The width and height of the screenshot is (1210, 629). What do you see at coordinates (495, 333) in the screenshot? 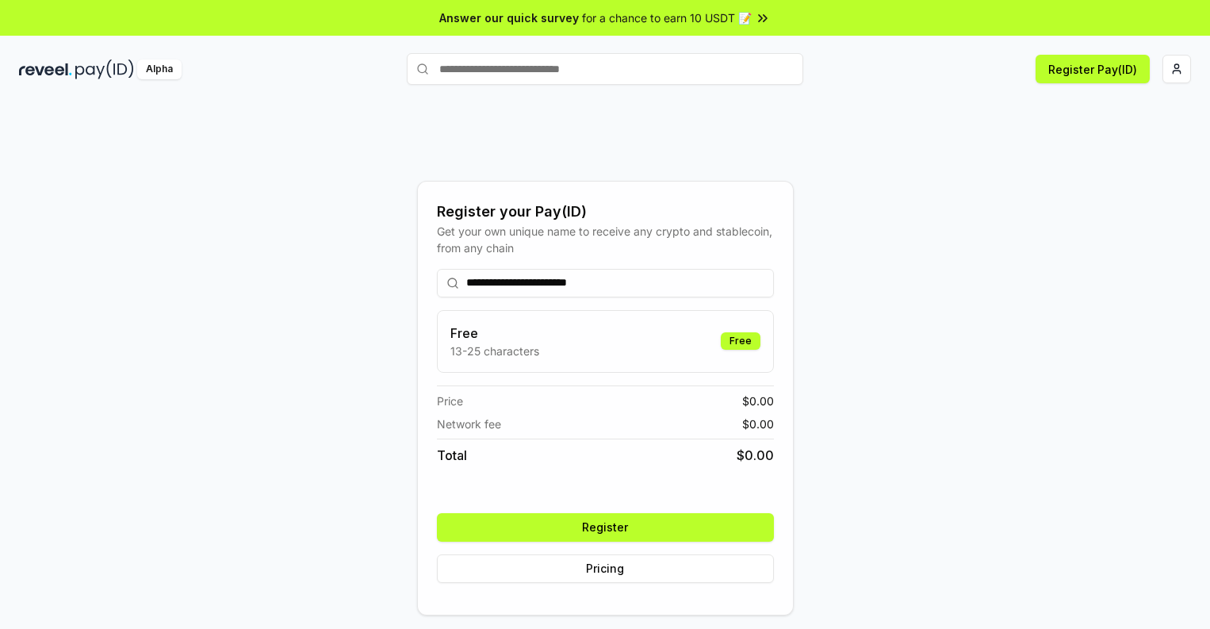
I see `h3: Free` at bounding box center [495, 333].